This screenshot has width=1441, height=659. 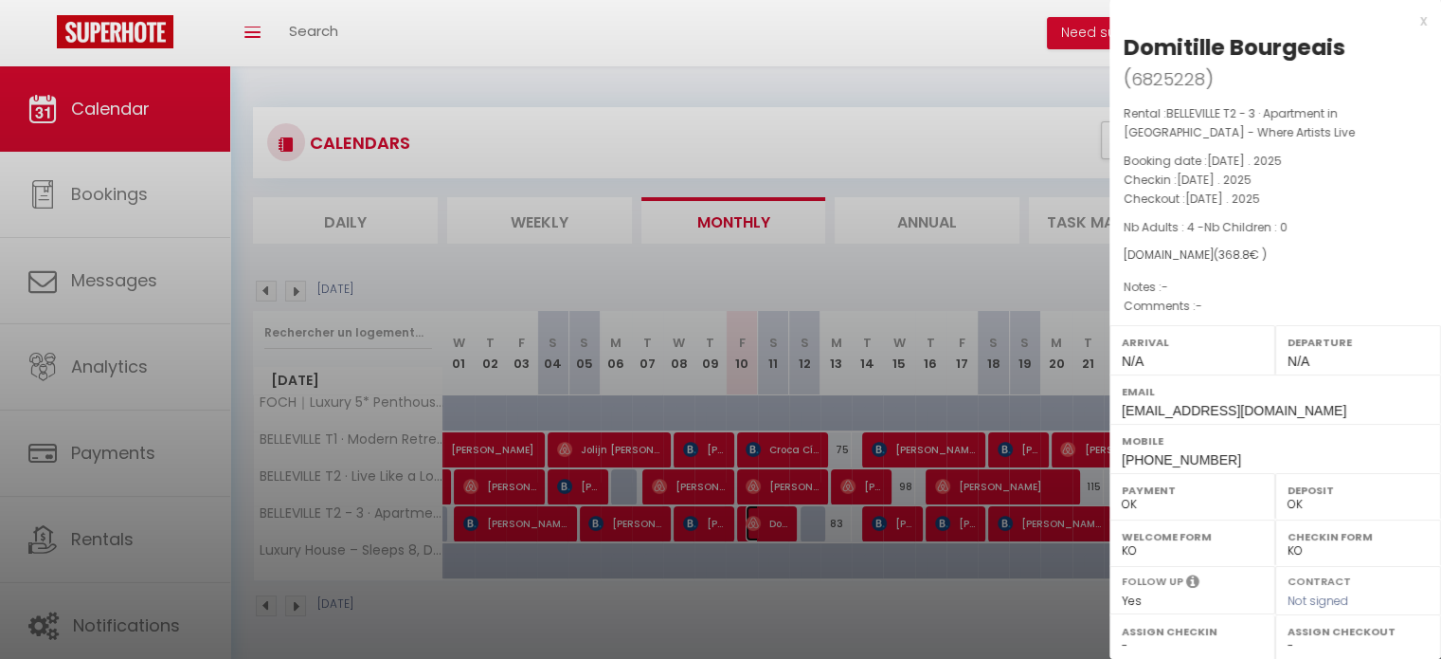 What do you see at coordinates (1205, 226) in the screenshot?
I see `span: Nb Adults : 4 -` at bounding box center [1205, 226].